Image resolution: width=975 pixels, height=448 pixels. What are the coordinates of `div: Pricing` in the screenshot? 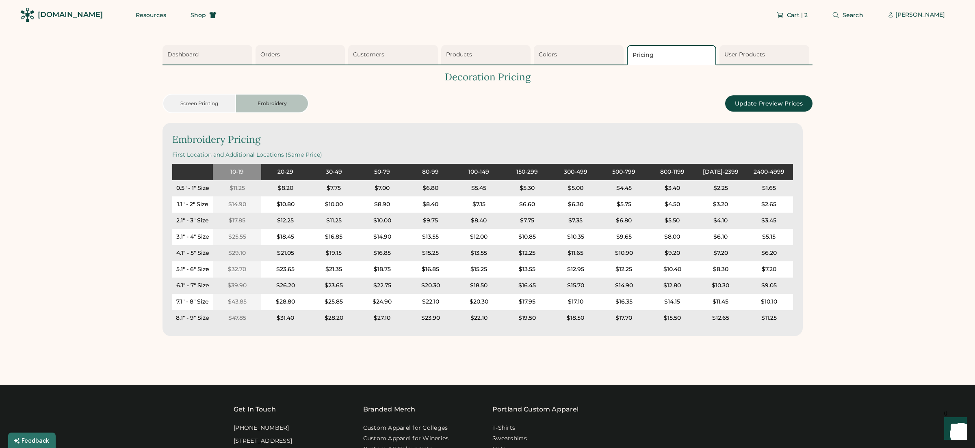 It's located at (672, 55).